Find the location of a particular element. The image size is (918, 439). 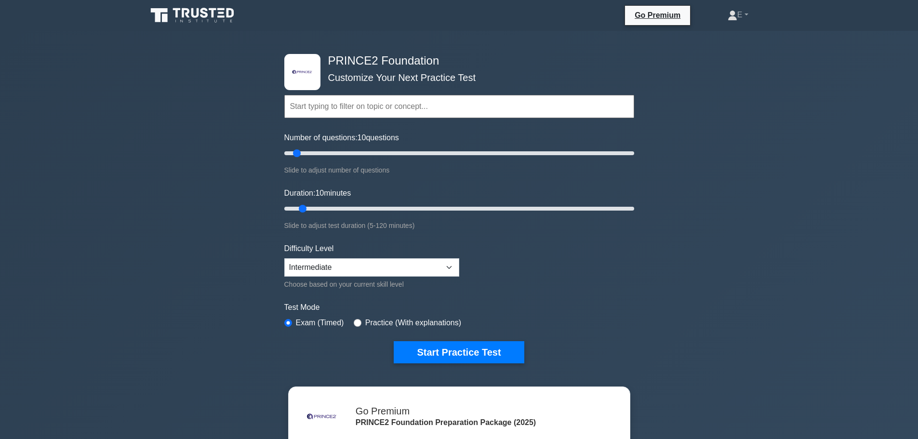

input: Start typing to filter on topic or concept... is located at coordinates (459, 106).